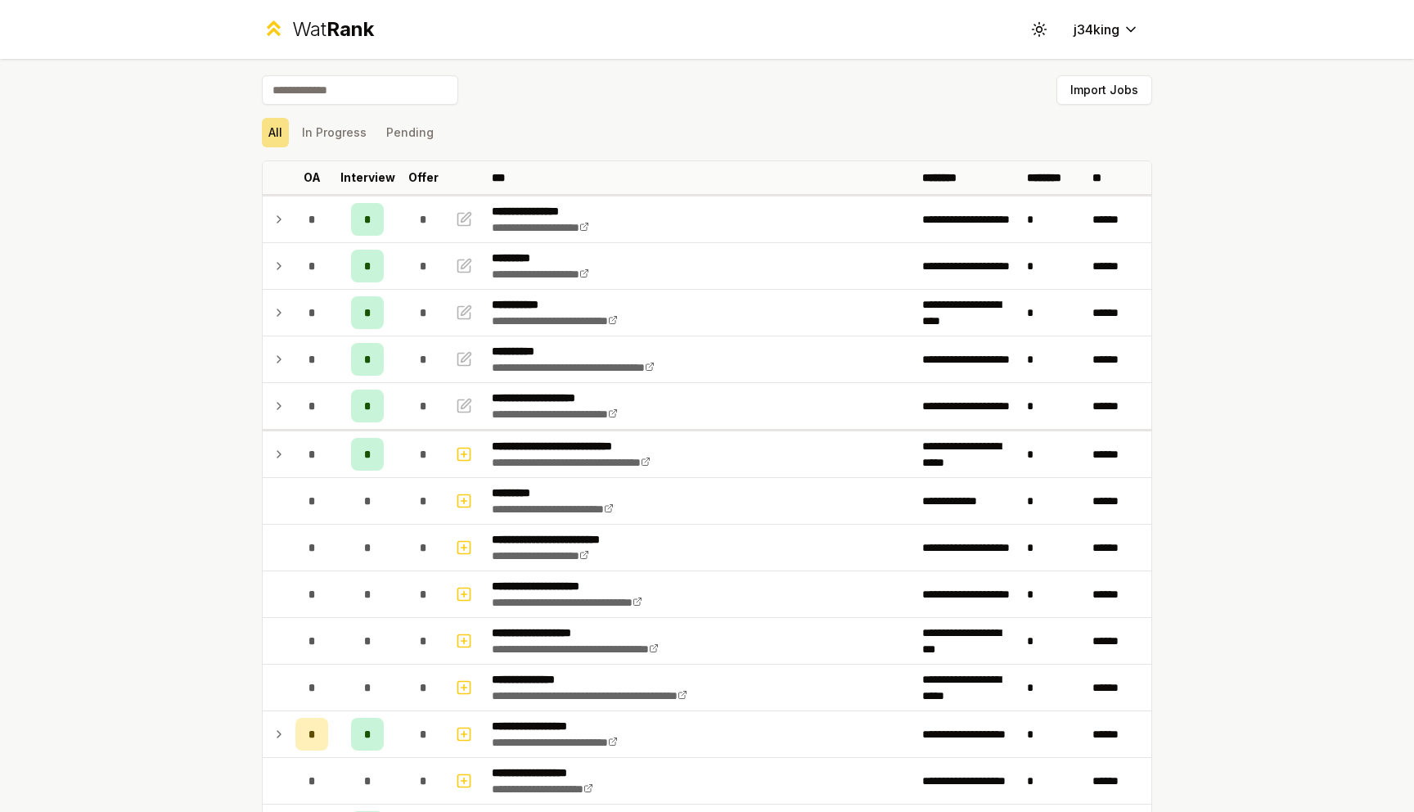  What do you see at coordinates (1107, 29) in the screenshot?
I see `button: j34king` at bounding box center [1107, 29].